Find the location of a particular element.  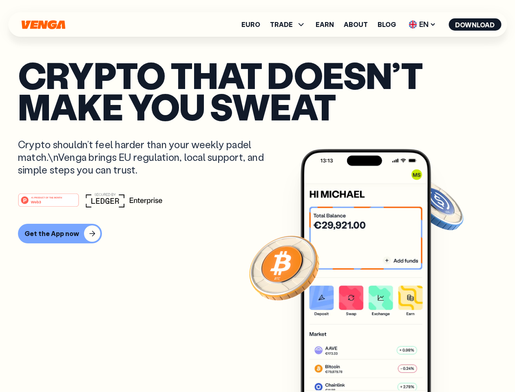

p: Crypto that doesn’t make you sweat is located at coordinates (257, 90).